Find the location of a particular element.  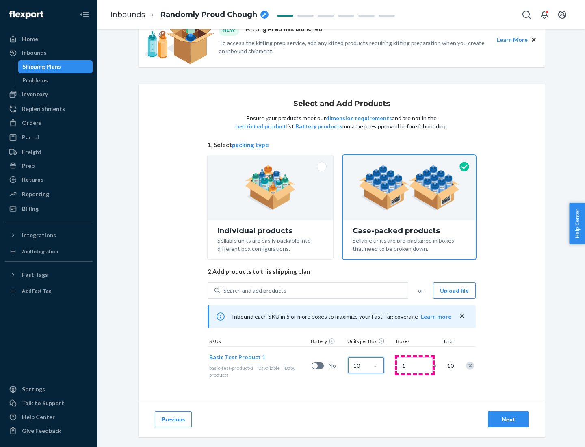

div: Add Fast Tag is located at coordinates (37, 290).